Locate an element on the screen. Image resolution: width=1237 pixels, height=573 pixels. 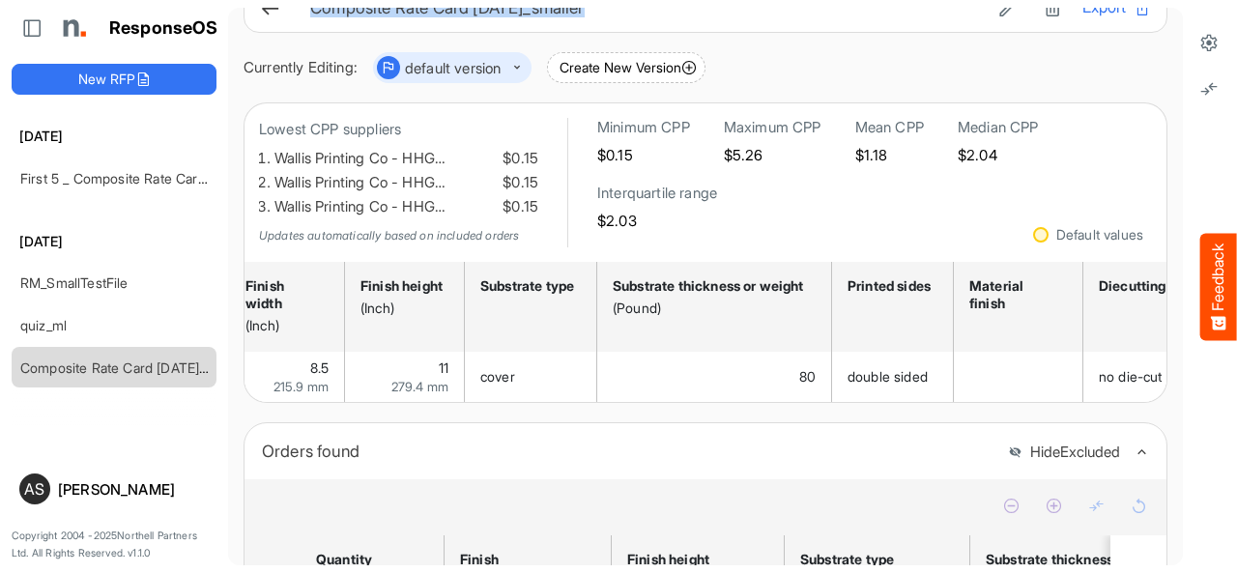
div: Printed sides is located at coordinates (889, 286).